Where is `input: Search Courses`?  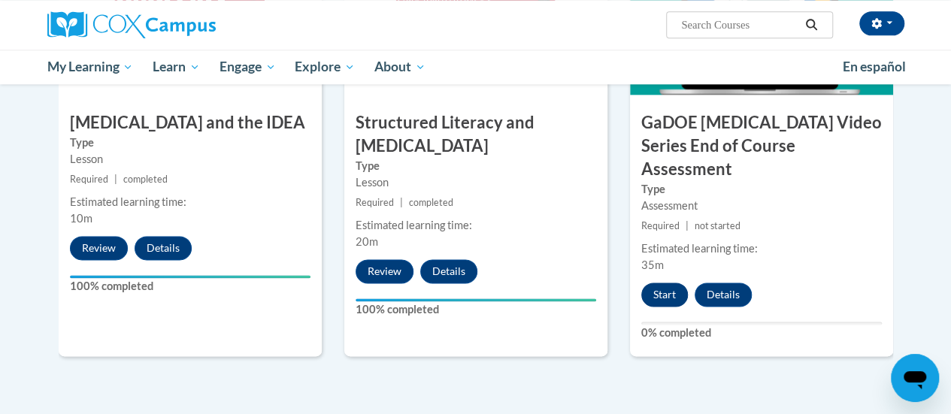 input: Search Courses is located at coordinates (740, 25).